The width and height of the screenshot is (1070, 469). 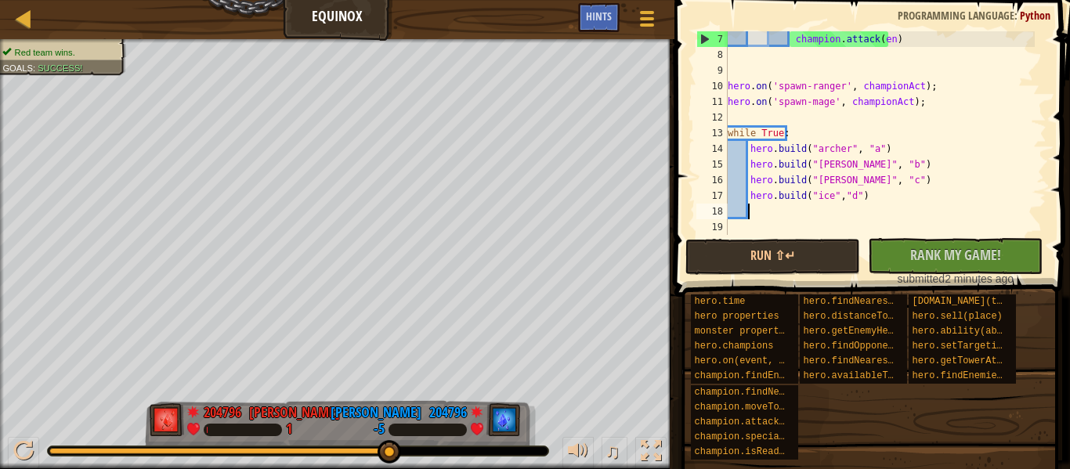 What do you see at coordinates (760, 422) in the screenshot?
I see `span: champion.attack(target)` at bounding box center [760, 422].